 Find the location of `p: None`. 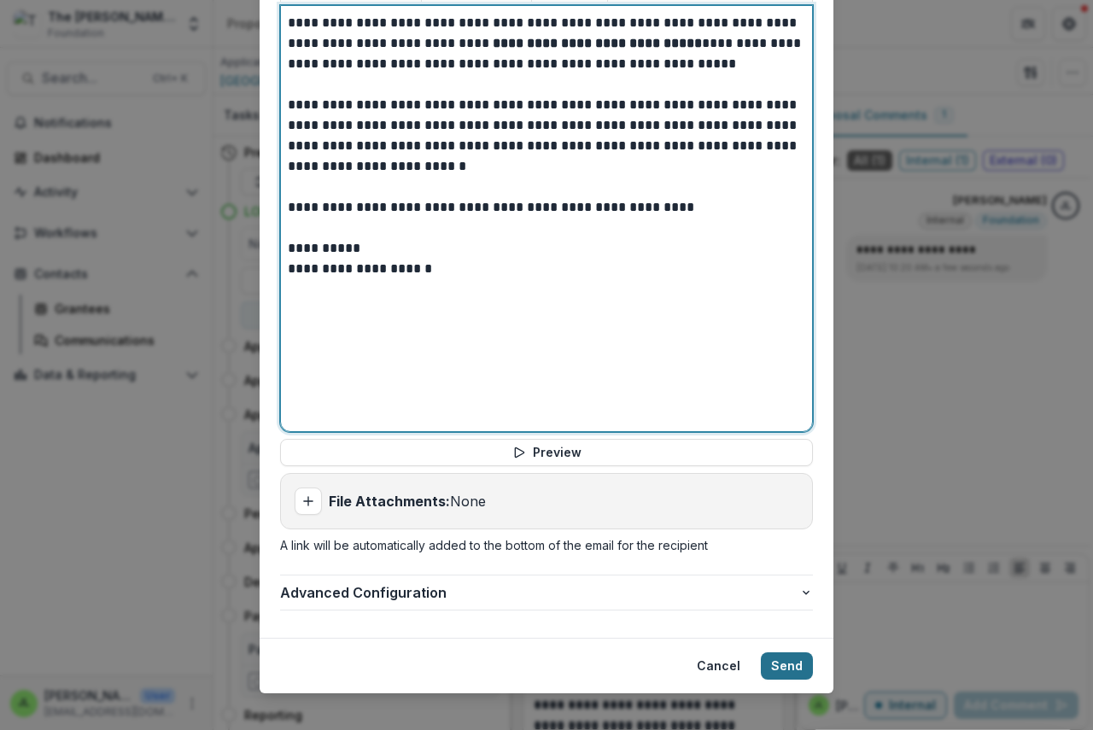

p: None is located at coordinates (407, 501).